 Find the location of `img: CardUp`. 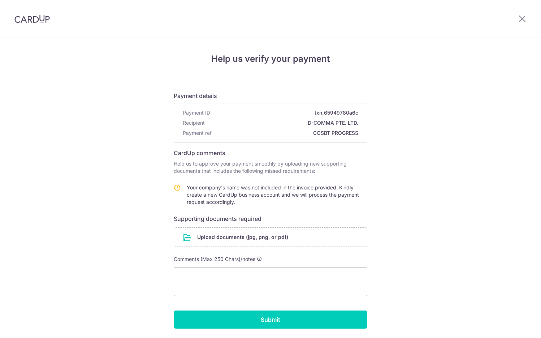

img: CardUp is located at coordinates (32, 19).